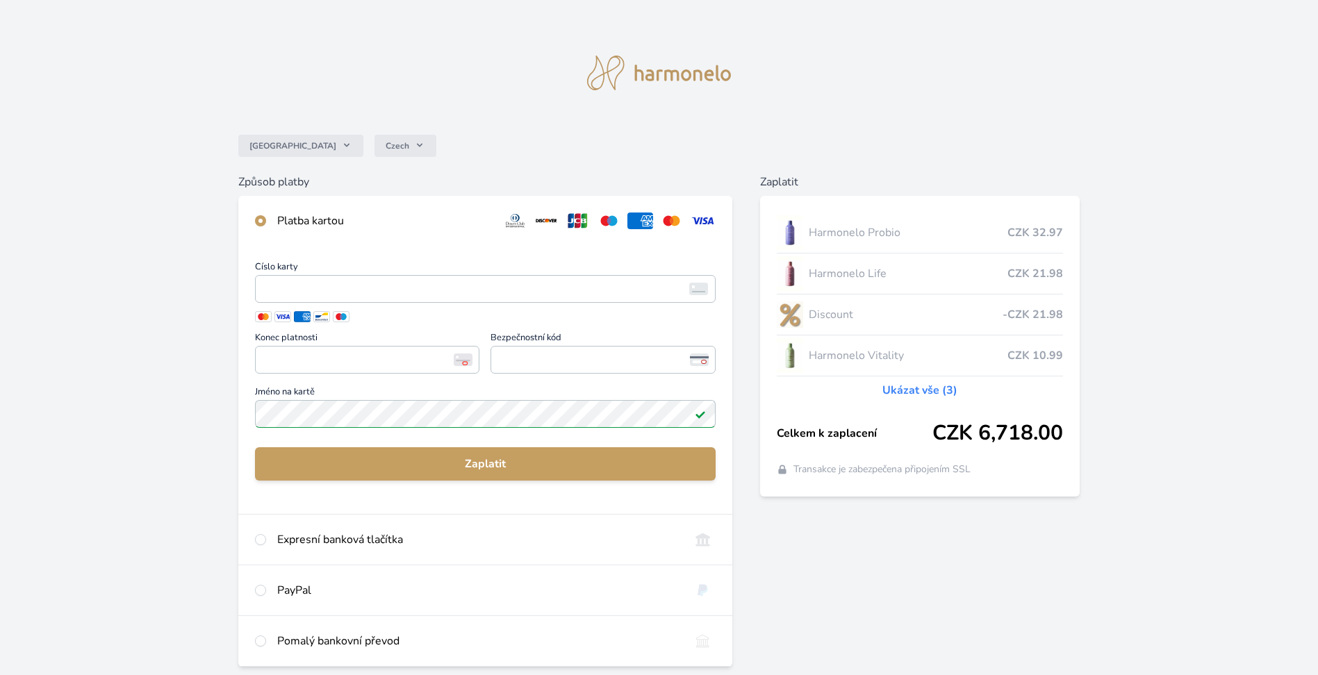 The height and width of the screenshot is (675, 1318). Describe the element at coordinates (1035, 356) in the screenshot. I see `span: CZK 10.99` at that location.